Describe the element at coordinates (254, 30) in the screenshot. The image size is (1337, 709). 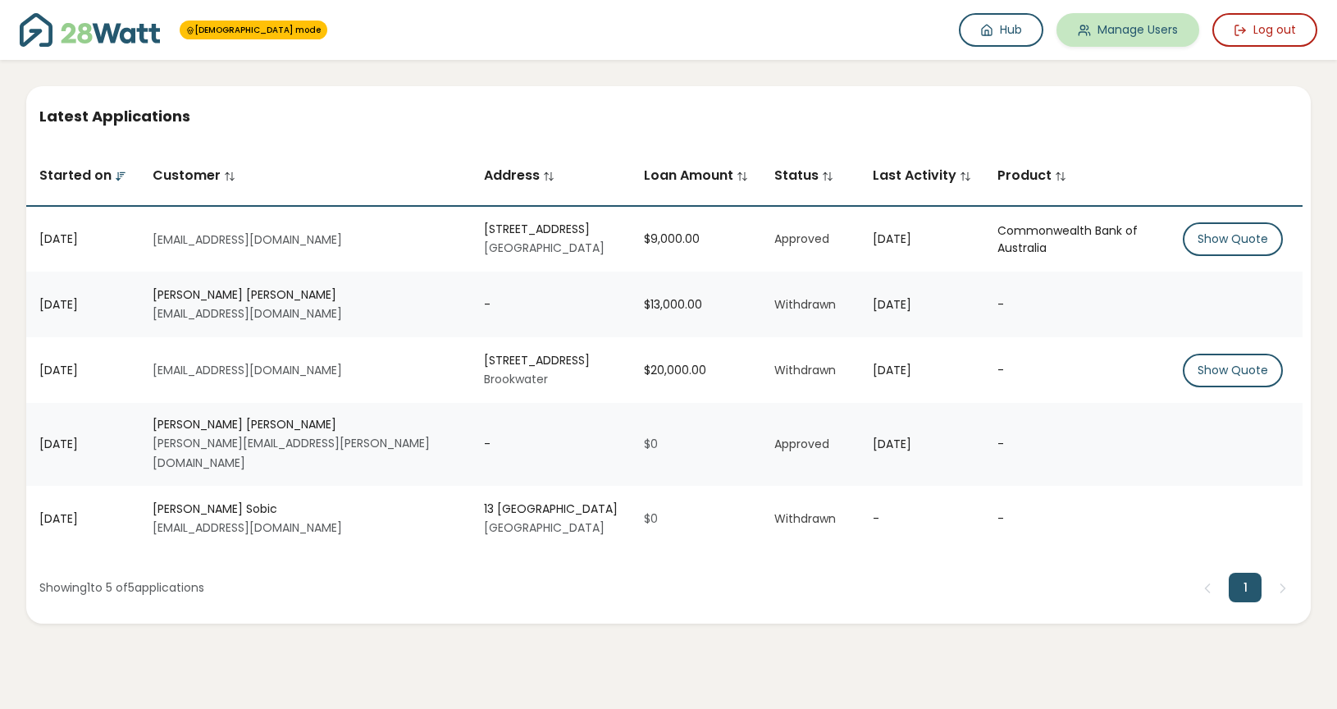
I see `span: You're in 28Watt mode - full access to all features!` at that location.